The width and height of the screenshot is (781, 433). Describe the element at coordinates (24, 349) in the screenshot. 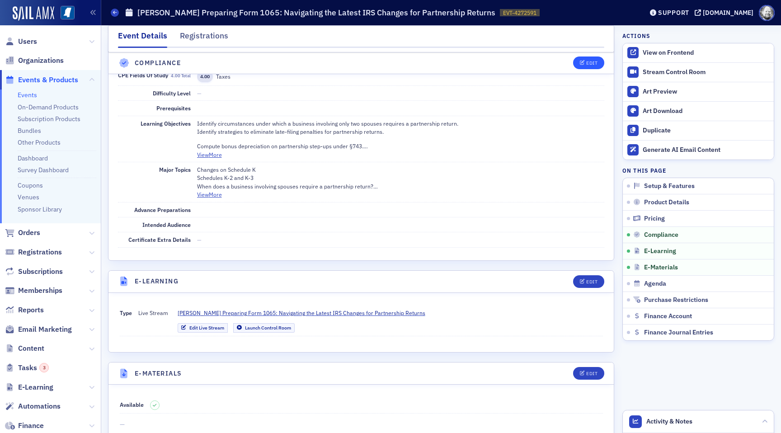

I see `a: Content` at that location.